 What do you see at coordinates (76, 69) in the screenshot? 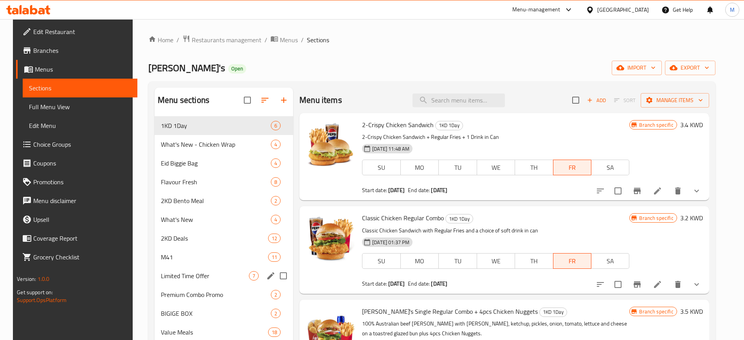
I see `a: Menus` at bounding box center [76, 69].